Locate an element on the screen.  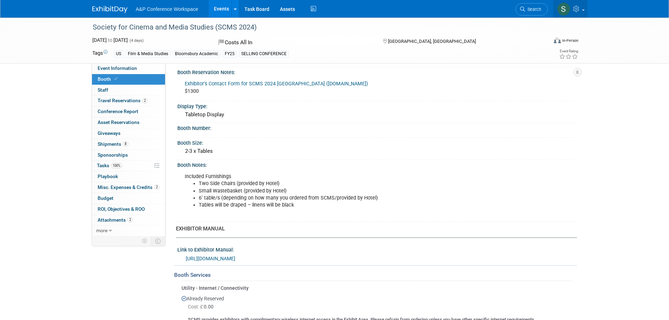
div: EXHIBITOR MANUAL is located at coordinates (374, 229).